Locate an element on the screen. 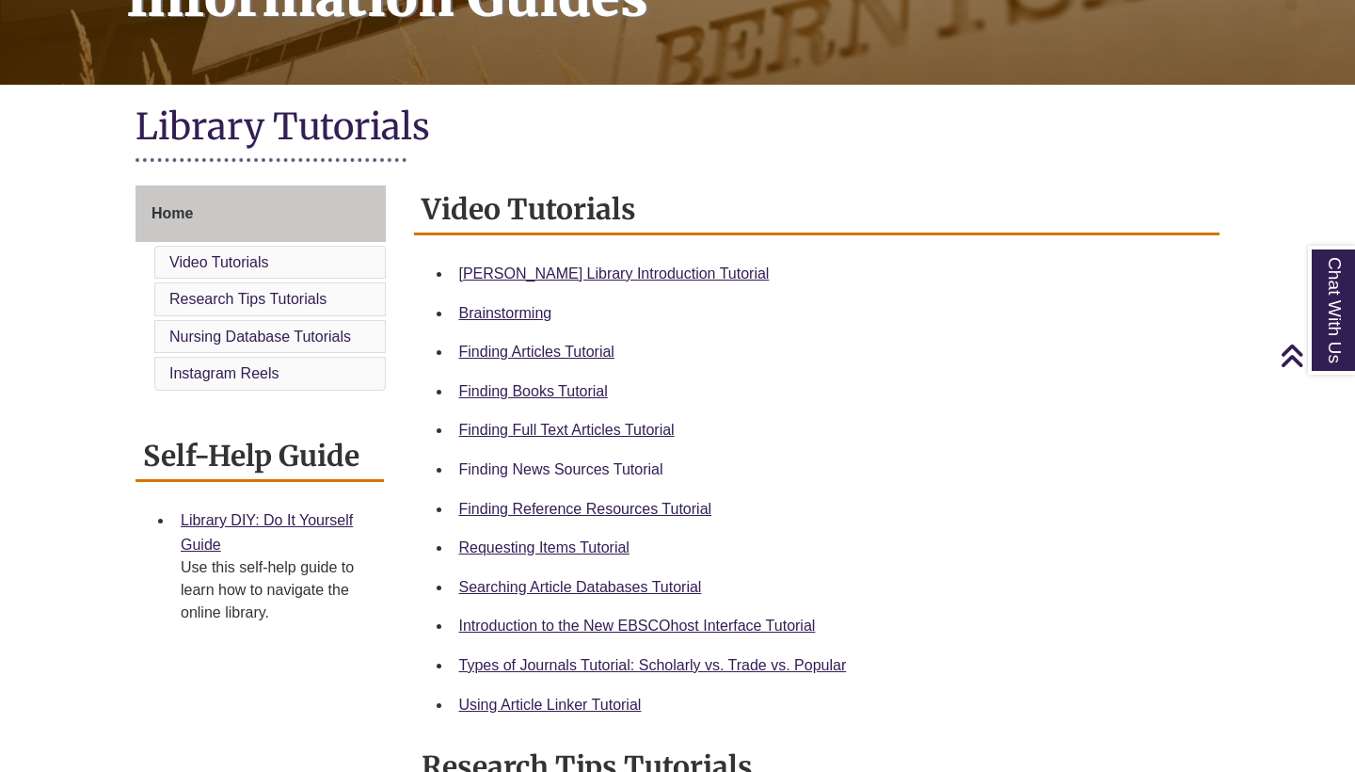 The image size is (1355, 772). a: Finding News Sources Tutorial is located at coordinates (561, 469).